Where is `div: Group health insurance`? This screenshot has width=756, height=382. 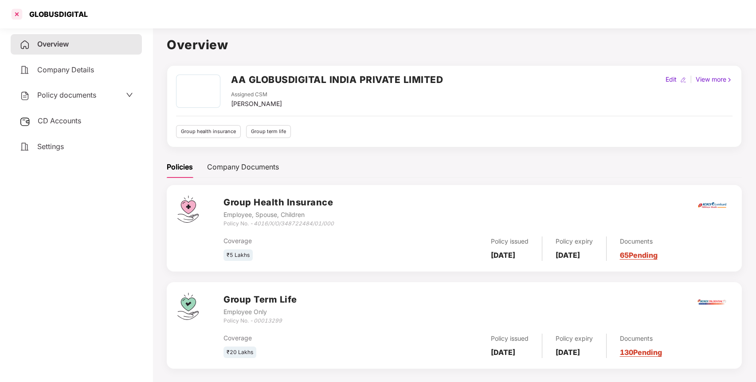 div: Group health insurance is located at coordinates (208, 131).